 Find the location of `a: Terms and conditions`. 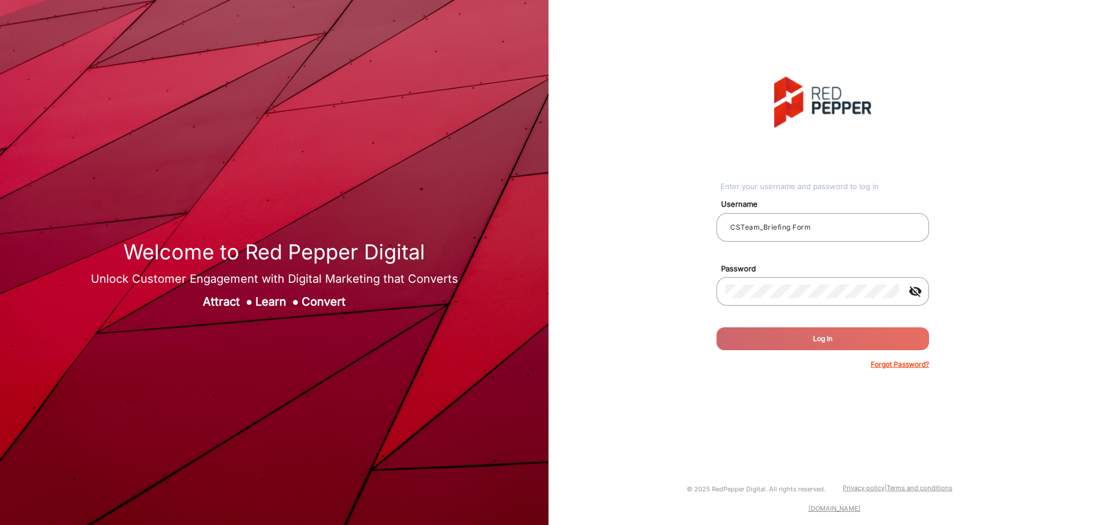

a: Terms and conditions is located at coordinates (919, 488).